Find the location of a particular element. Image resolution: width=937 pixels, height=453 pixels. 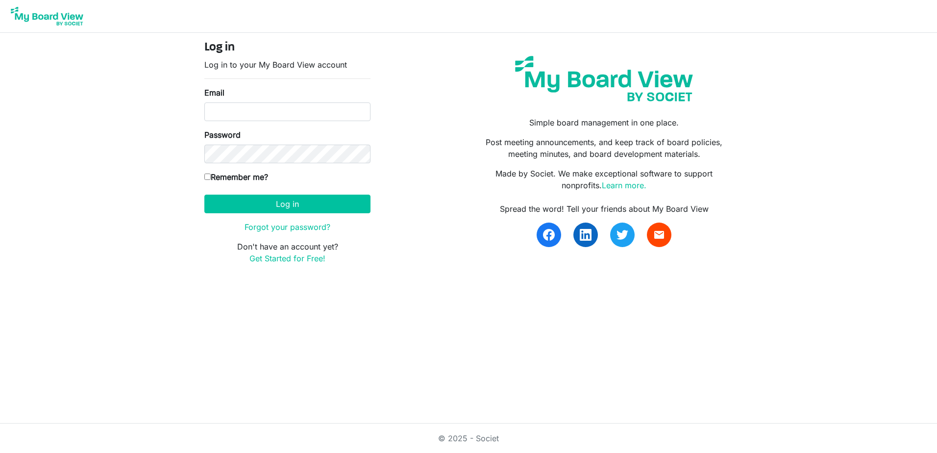

p: Post meeting announcements, and keep track of board policies, meeting minutes, and board developm... is located at coordinates (604, 148).